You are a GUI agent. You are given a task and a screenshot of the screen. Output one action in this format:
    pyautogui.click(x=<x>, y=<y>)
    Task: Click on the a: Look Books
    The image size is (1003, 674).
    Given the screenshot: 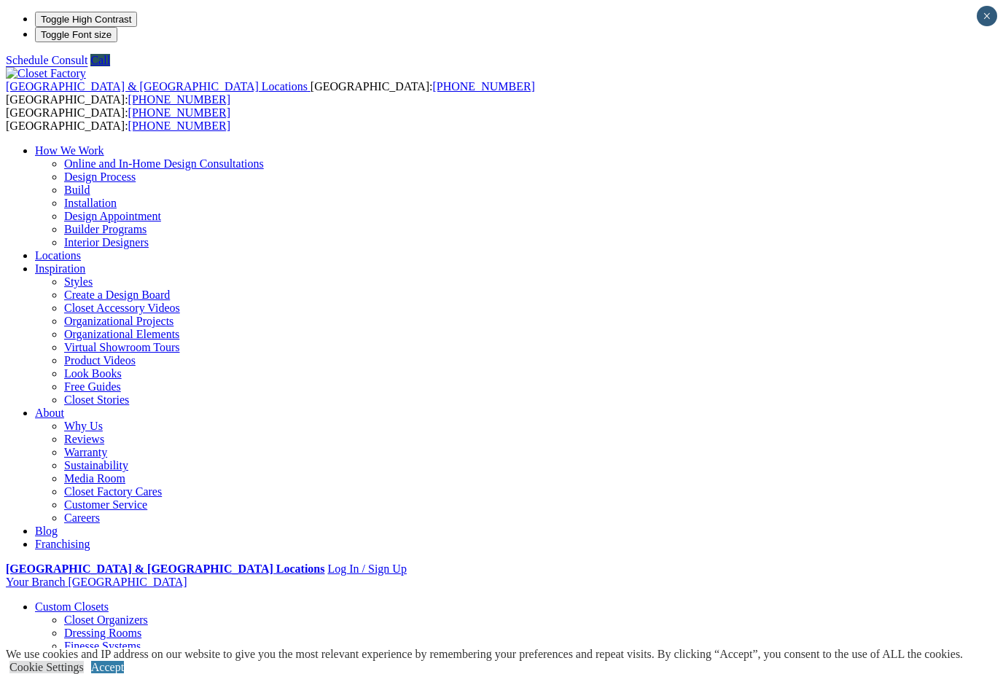 What is the action you would take?
    pyautogui.click(x=93, y=373)
    